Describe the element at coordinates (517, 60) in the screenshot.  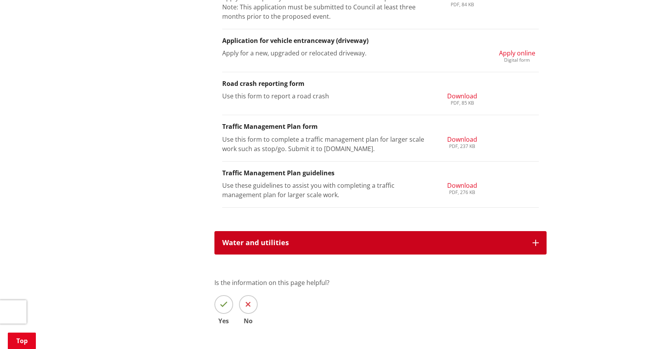
I see `div: Digital form` at that location.